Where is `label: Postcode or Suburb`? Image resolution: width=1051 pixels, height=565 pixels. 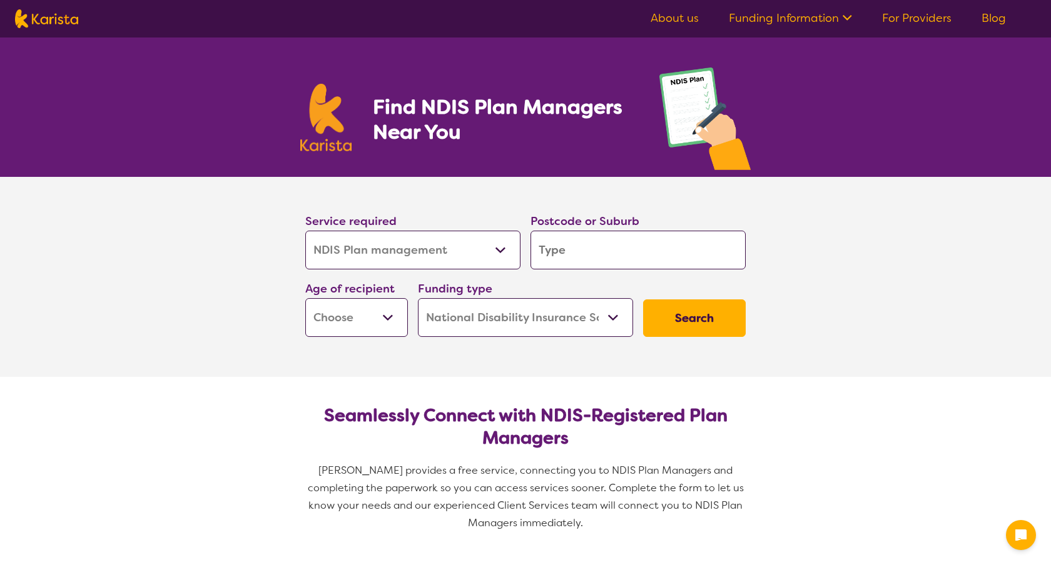
label: Postcode or Suburb is located at coordinates (585, 221).